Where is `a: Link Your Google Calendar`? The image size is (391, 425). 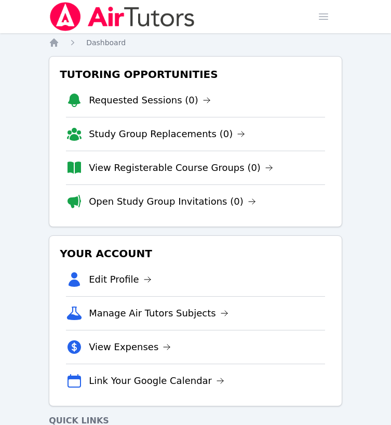
a: Link Your Google Calendar is located at coordinates (156, 381).